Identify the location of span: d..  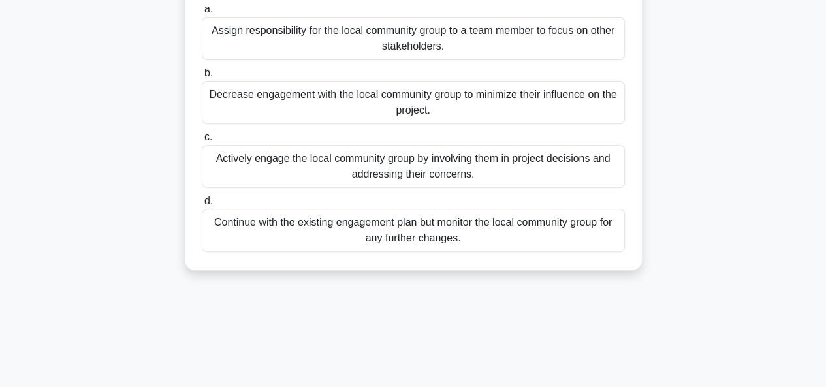
(208, 200).